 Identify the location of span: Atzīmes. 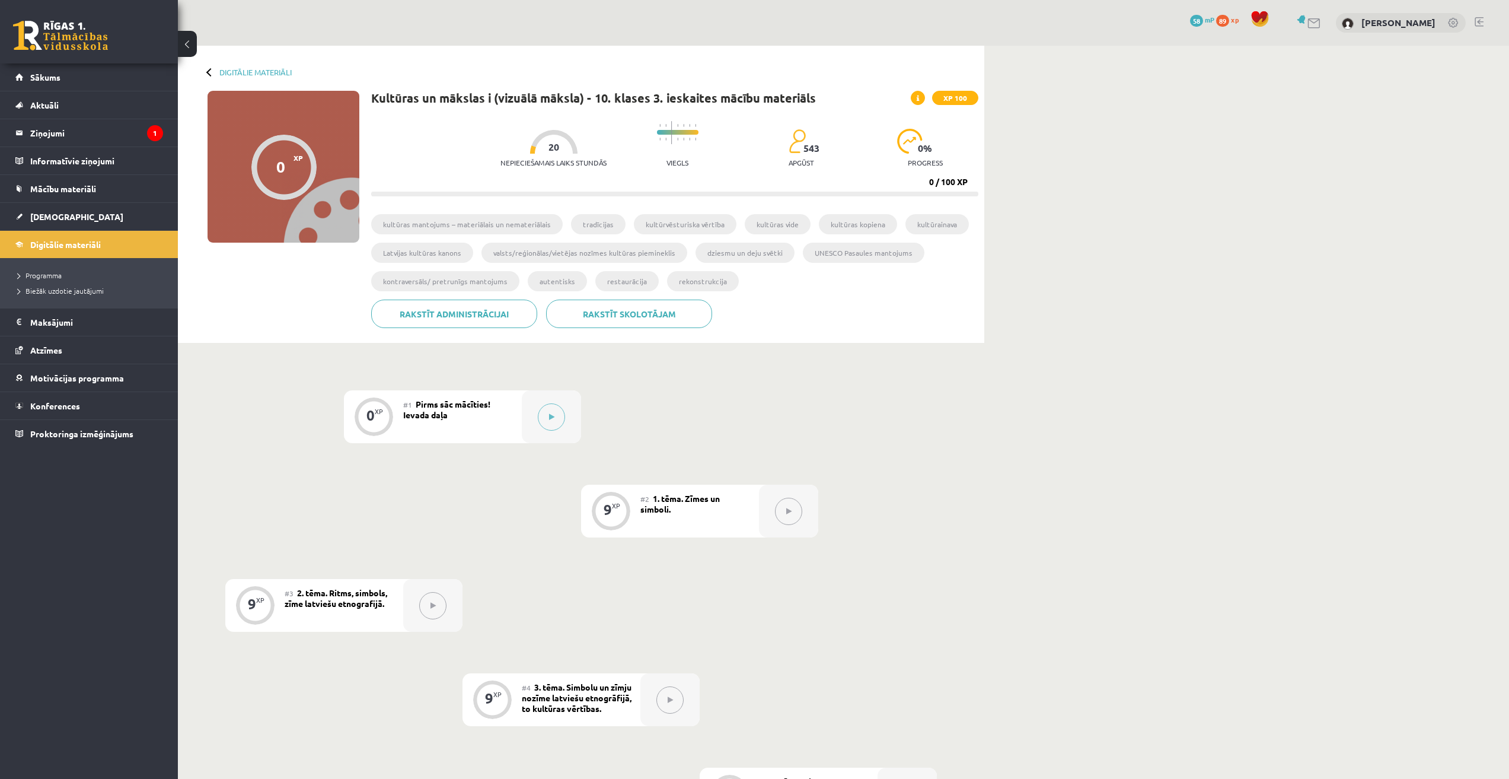
(46, 350).